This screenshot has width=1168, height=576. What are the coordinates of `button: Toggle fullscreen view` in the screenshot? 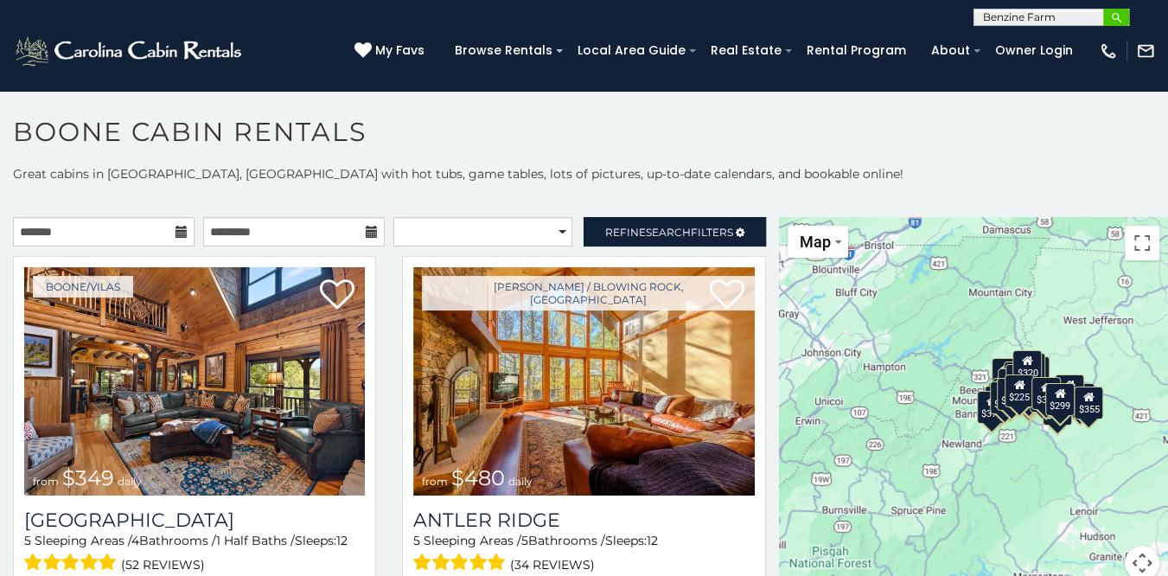 It's located at (1142, 243).